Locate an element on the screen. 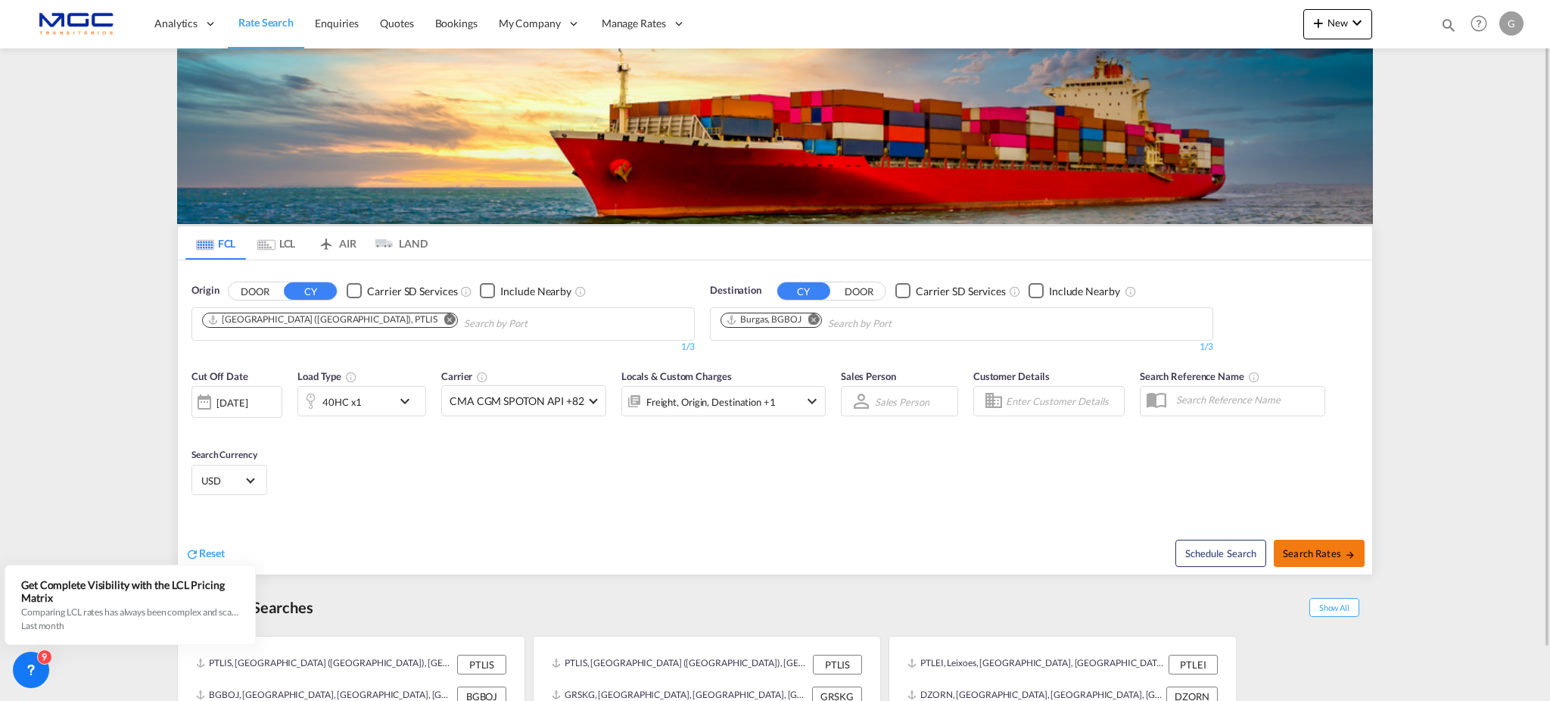  div: OriginDOOR CY Checkbox No InkUnchecked: Search for CY (Container Yard) services for all selected ... is located at coordinates (775, 417).